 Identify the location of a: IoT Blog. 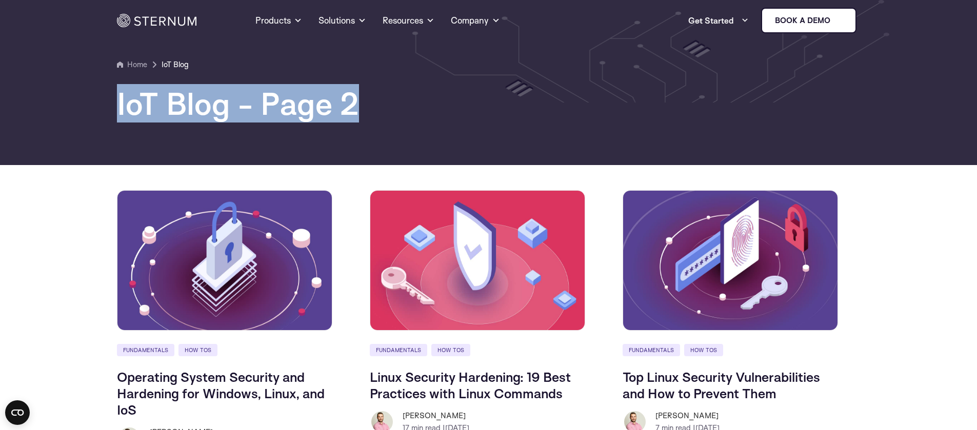
(175, 65).